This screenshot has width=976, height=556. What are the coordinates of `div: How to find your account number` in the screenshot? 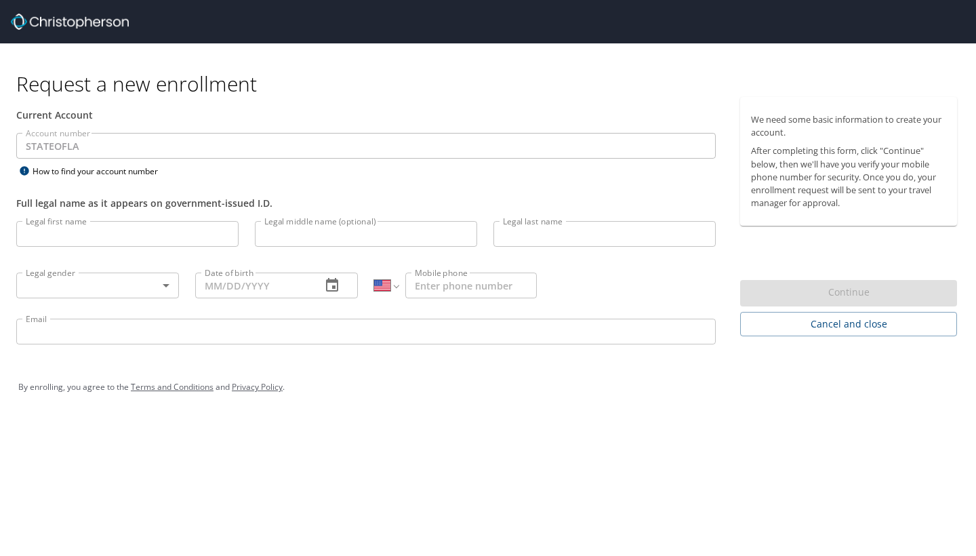 It's located at (101, 171).